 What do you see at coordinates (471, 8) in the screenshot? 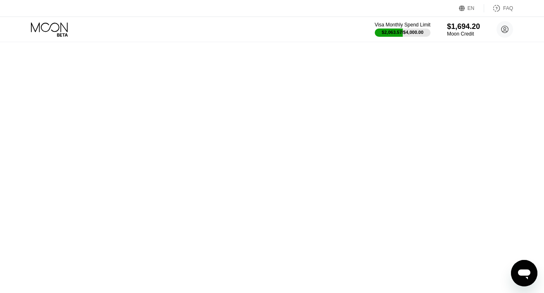
I see `div: EN` at bounding box center [471, 8].